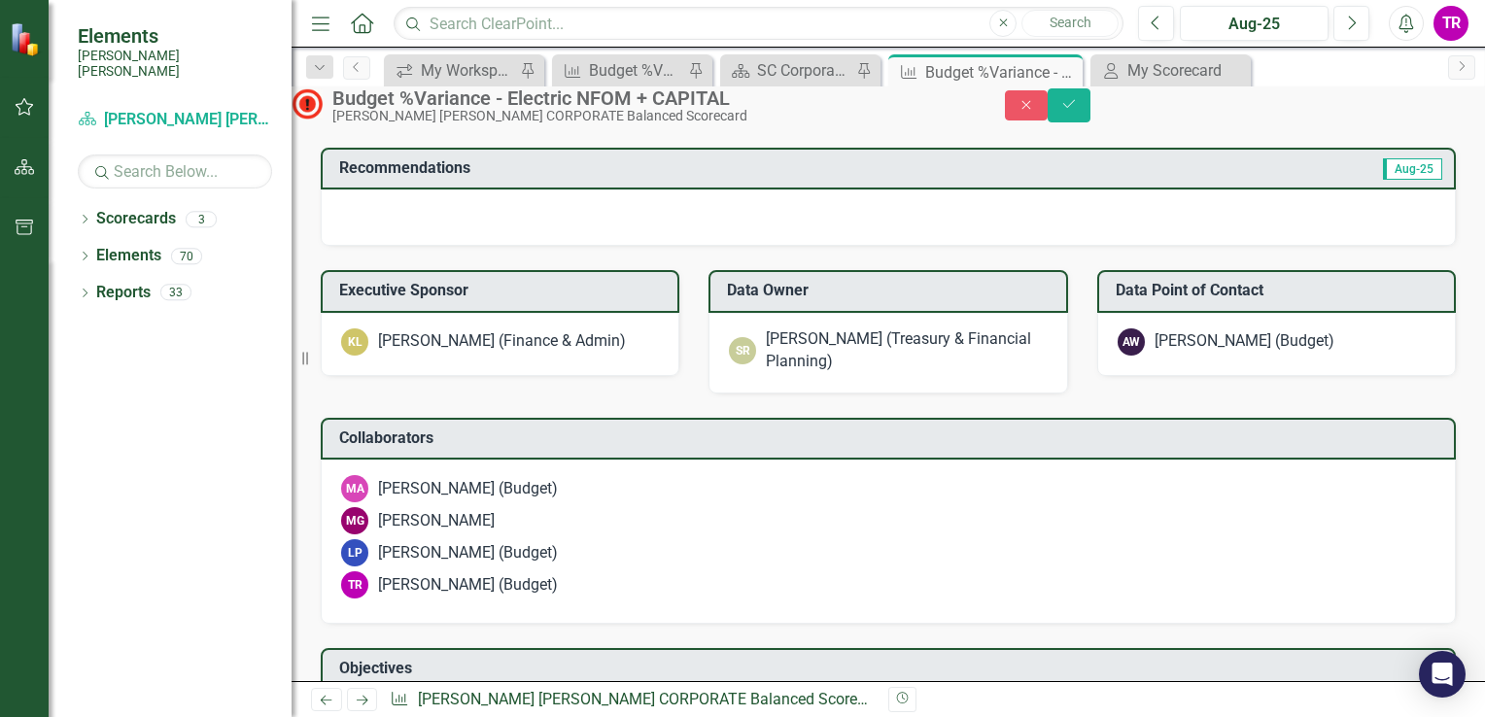  Describe the element at coordinates (136, 219) in the screenshot. I see `a: Scorecards` at that location.